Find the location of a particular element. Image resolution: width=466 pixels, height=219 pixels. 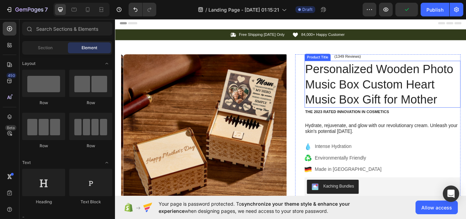

div: Beta is located at coordinates (11, 128).